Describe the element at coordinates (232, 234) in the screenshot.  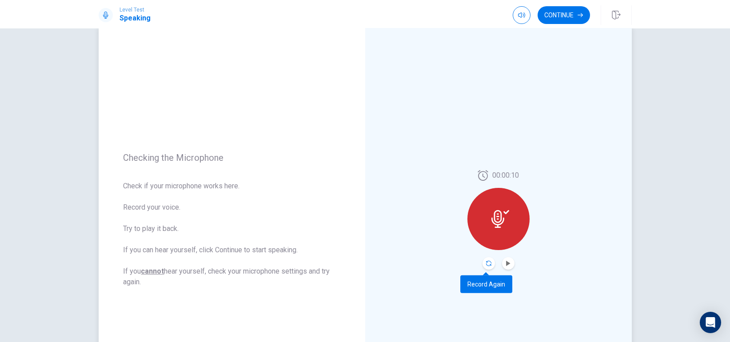
I see `span: Check if your microphone works here. Record your voice. Try to play it back. If you can hear your...` at that location.